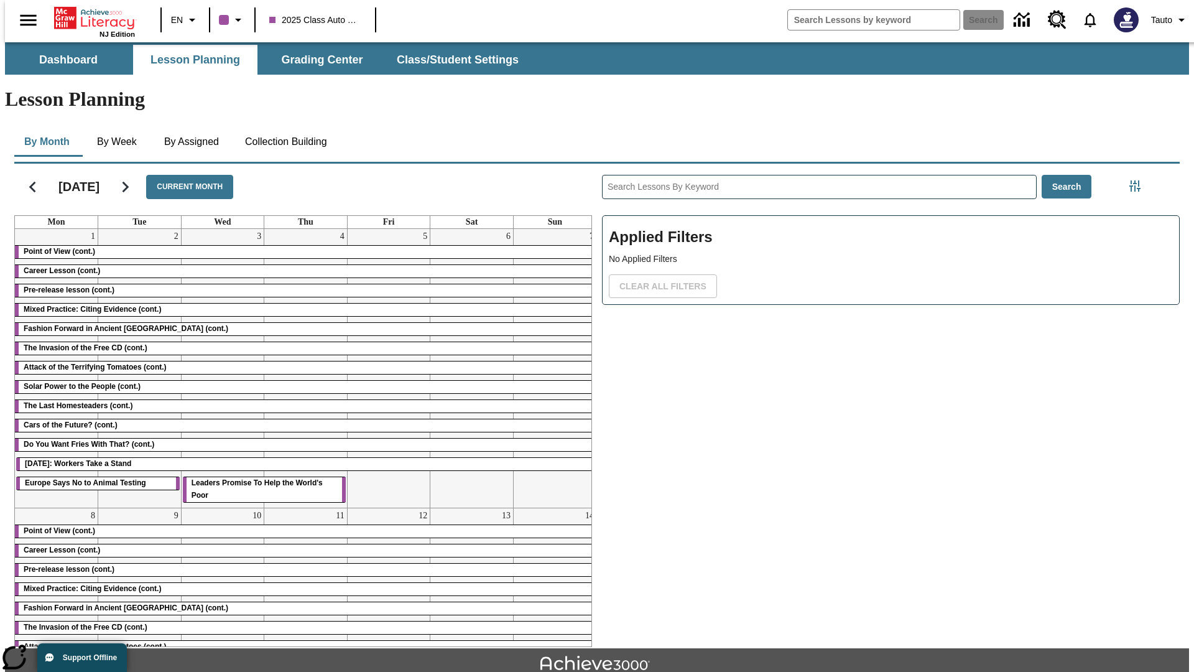  I want to click on input: Search Lessons By Keyword, so click(819, 187).